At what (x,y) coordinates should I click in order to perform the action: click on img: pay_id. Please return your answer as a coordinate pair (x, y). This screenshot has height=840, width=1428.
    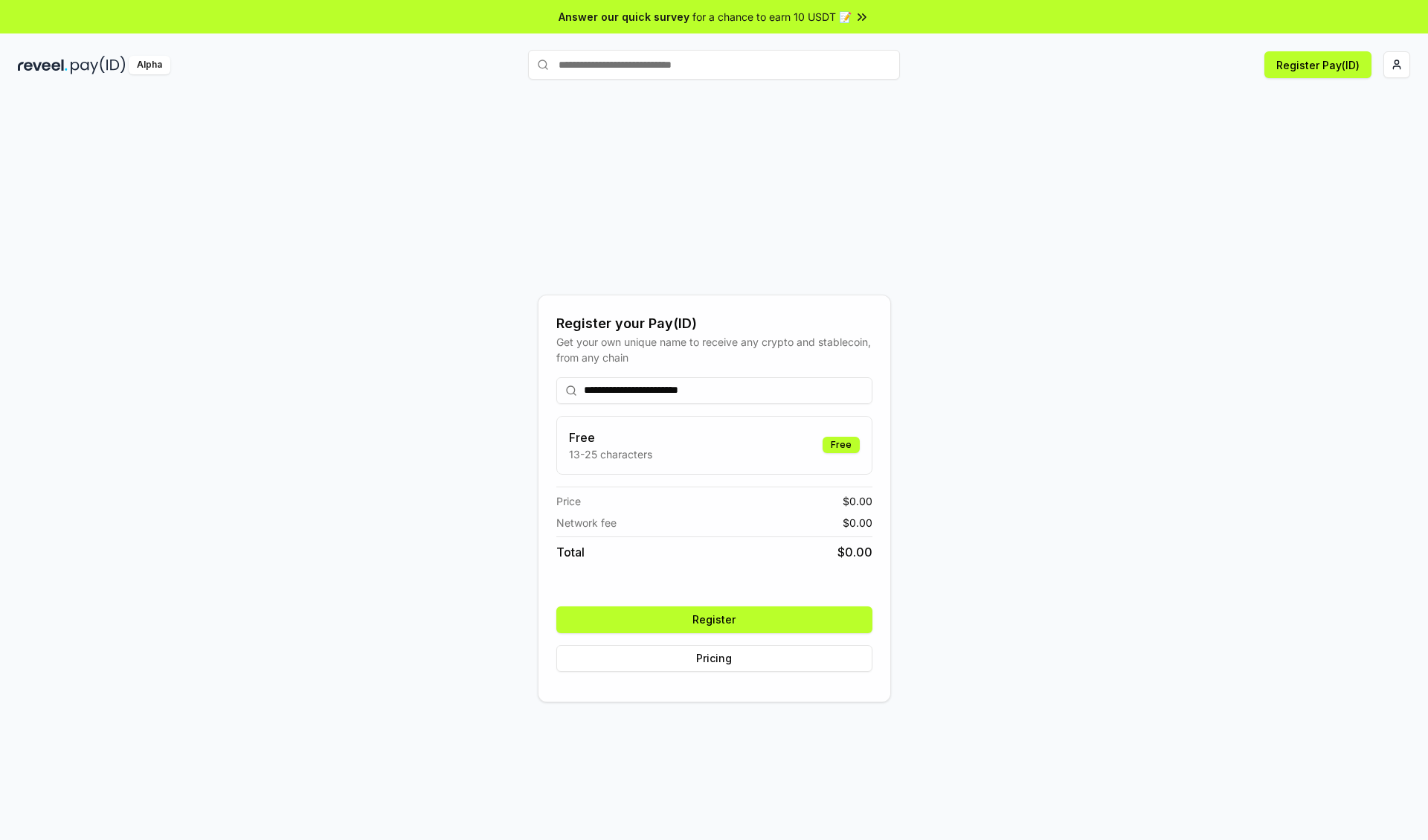
    Looking at the image, I should click on (98, 65).